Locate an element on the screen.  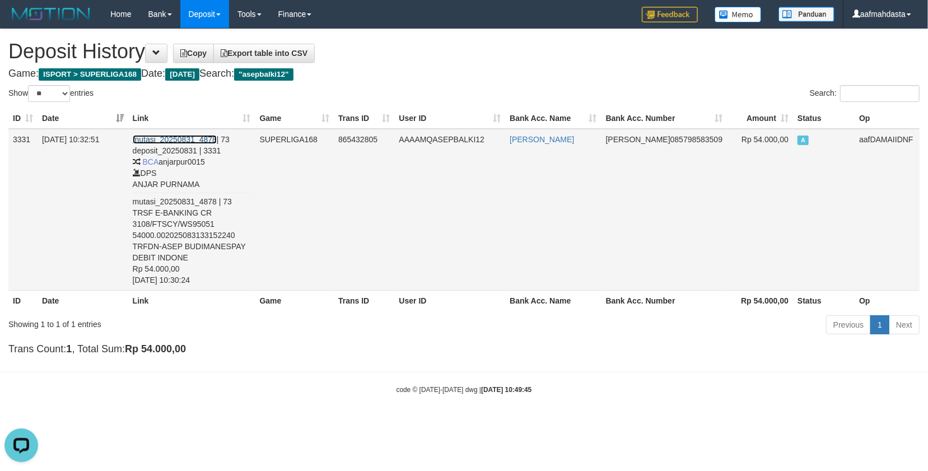
th: Game is located at coordinates (294, 300).